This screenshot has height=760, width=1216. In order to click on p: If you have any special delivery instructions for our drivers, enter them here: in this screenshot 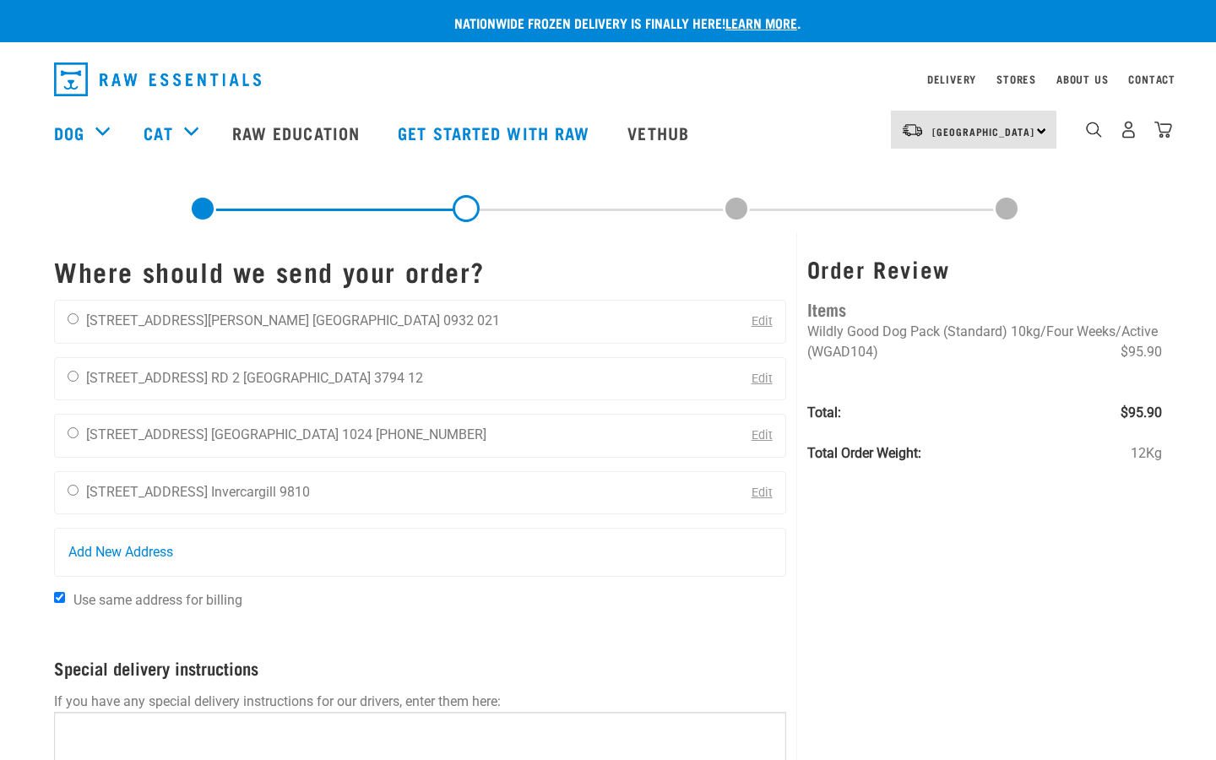, I will do `click(420, 702)`.